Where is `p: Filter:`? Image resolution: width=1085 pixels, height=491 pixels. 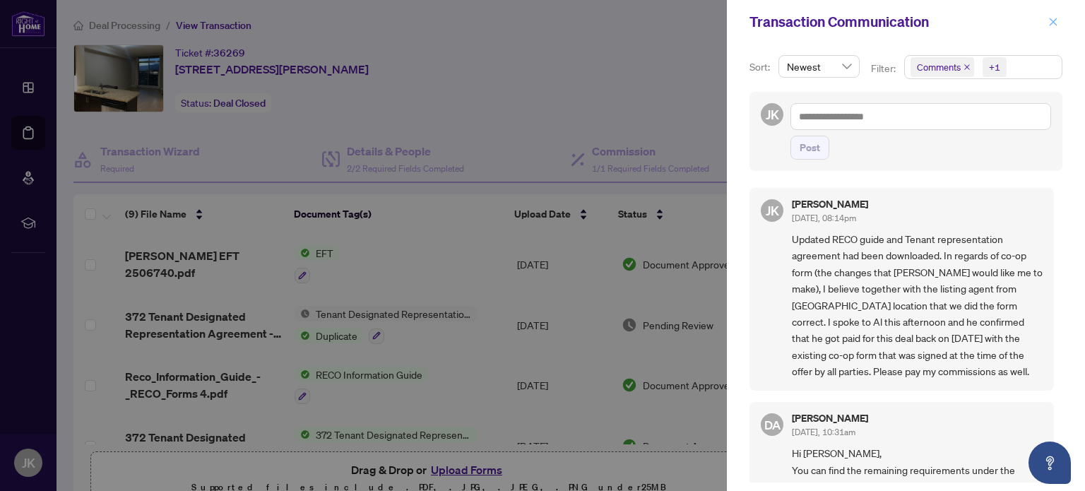
p: Filter: is located at coordinates (885, 69).